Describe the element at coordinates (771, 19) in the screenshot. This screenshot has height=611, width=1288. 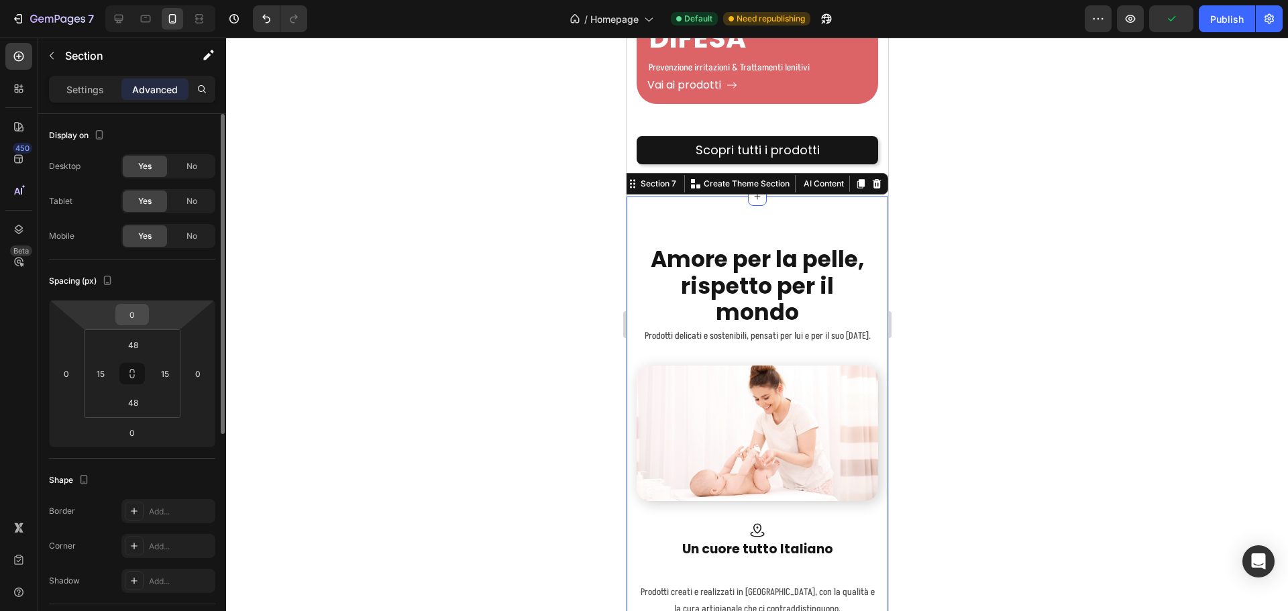
I see `span: Need republishing` at that location.